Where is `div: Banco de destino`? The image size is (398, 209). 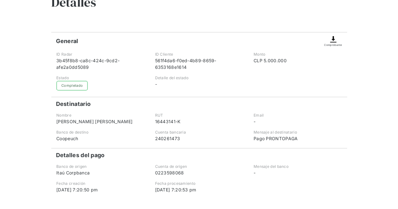
div: Banco de destino is located at coordinates (100, 132).